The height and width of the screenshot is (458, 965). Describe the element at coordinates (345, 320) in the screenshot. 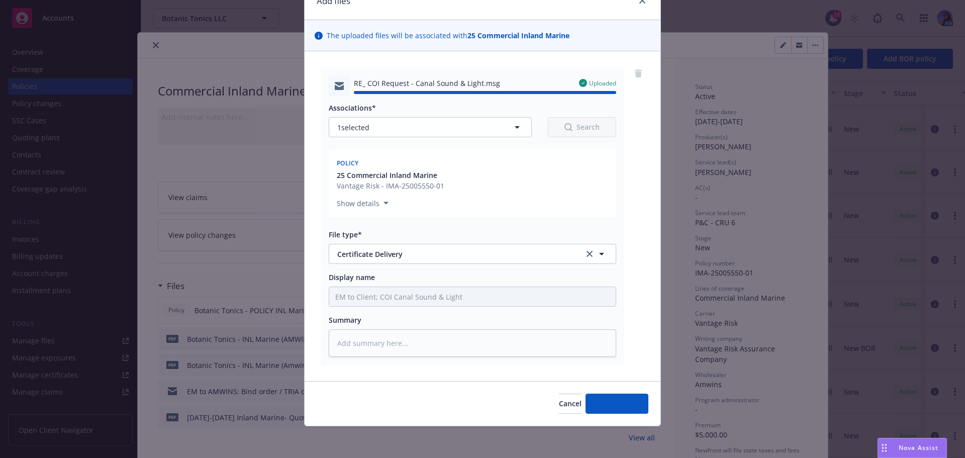

I see `span: Summary` at that location.